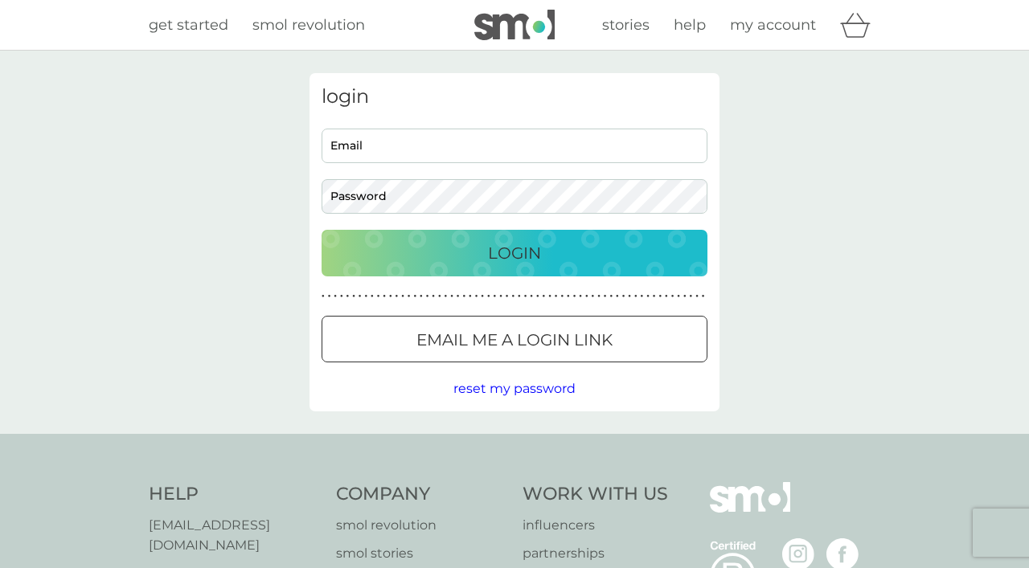 Image resolution: width=1029 pixels, height=568 pixels. What do you see at coordinates (773, 25) in the screenshot?
I see `a: my account` at bounding box center [773, 25].